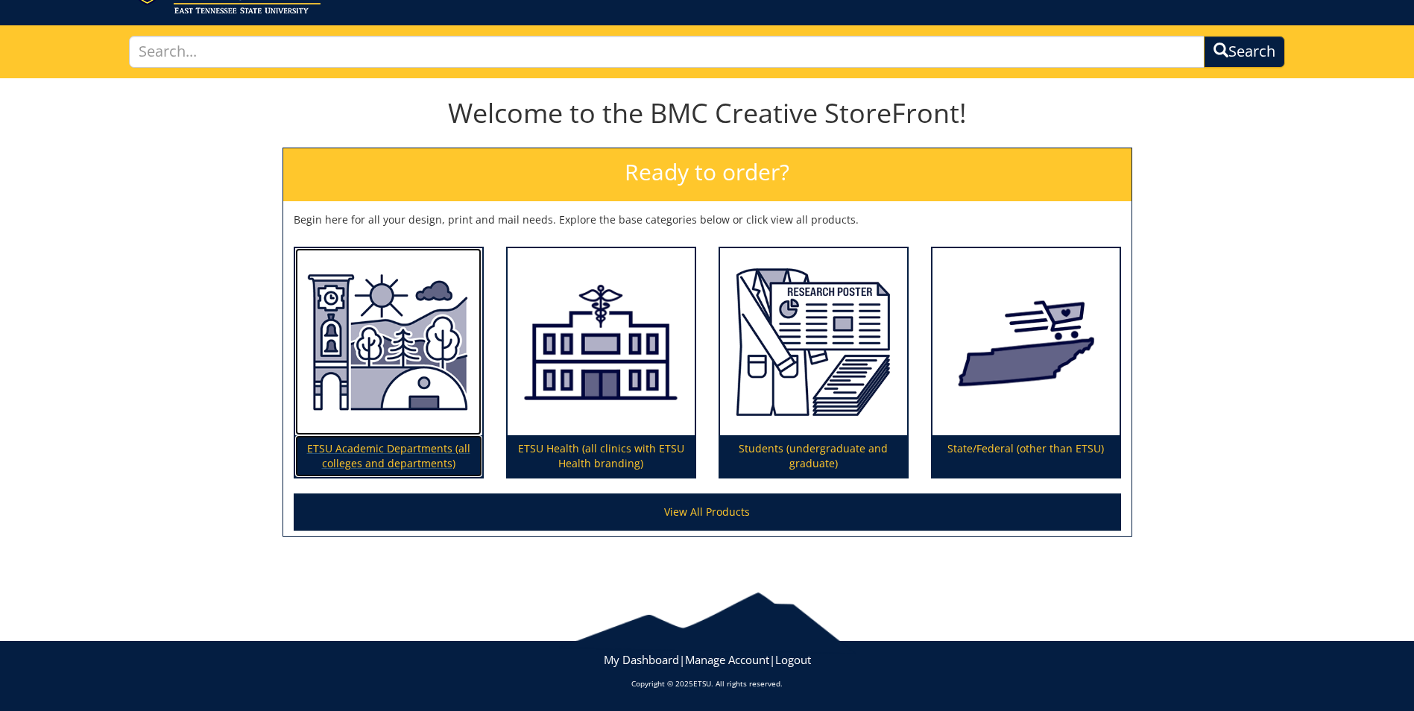 This screenshot has width=1414, height=711. What do you see at coordinates (1244, 51) in the screenshot?
I see `button: Search` at bounding box center [1244, 51].